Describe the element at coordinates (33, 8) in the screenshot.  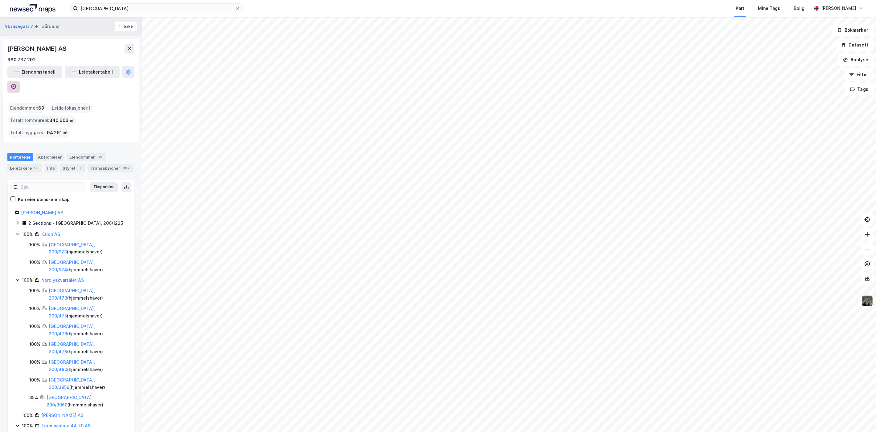
I see `img: logo.a4113a55bc3d86da70a041830d287a7e.svg` at that location.